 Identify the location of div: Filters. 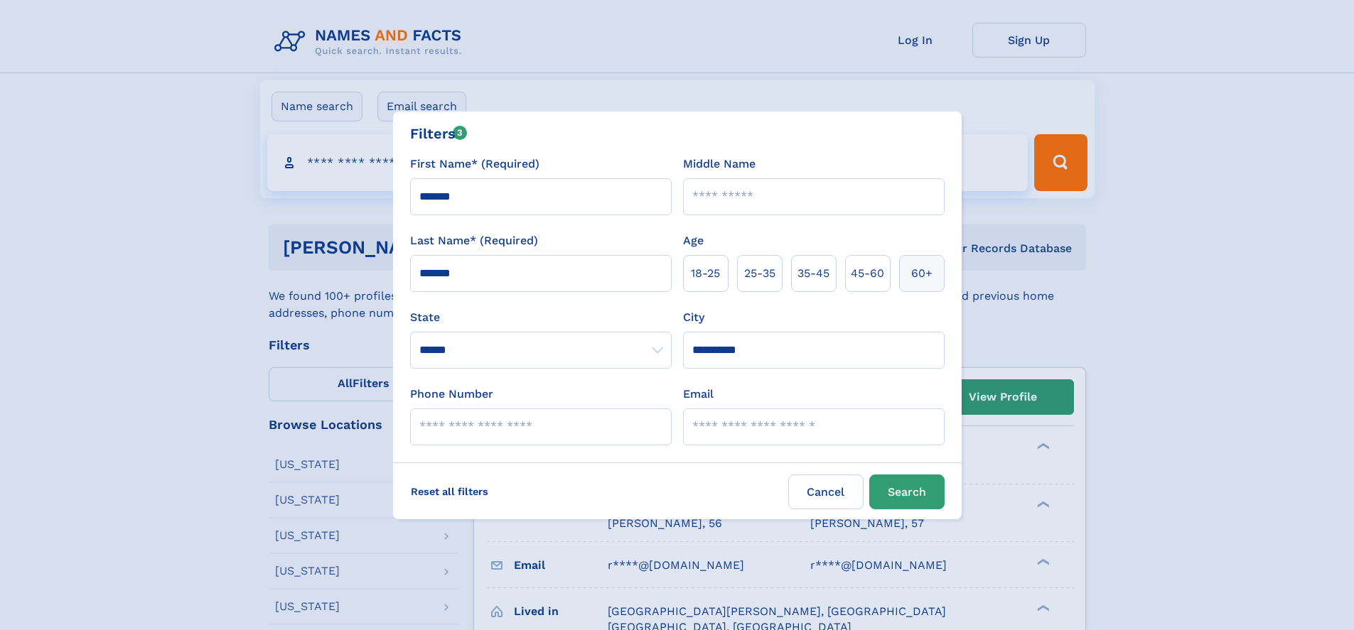
(439, 134).